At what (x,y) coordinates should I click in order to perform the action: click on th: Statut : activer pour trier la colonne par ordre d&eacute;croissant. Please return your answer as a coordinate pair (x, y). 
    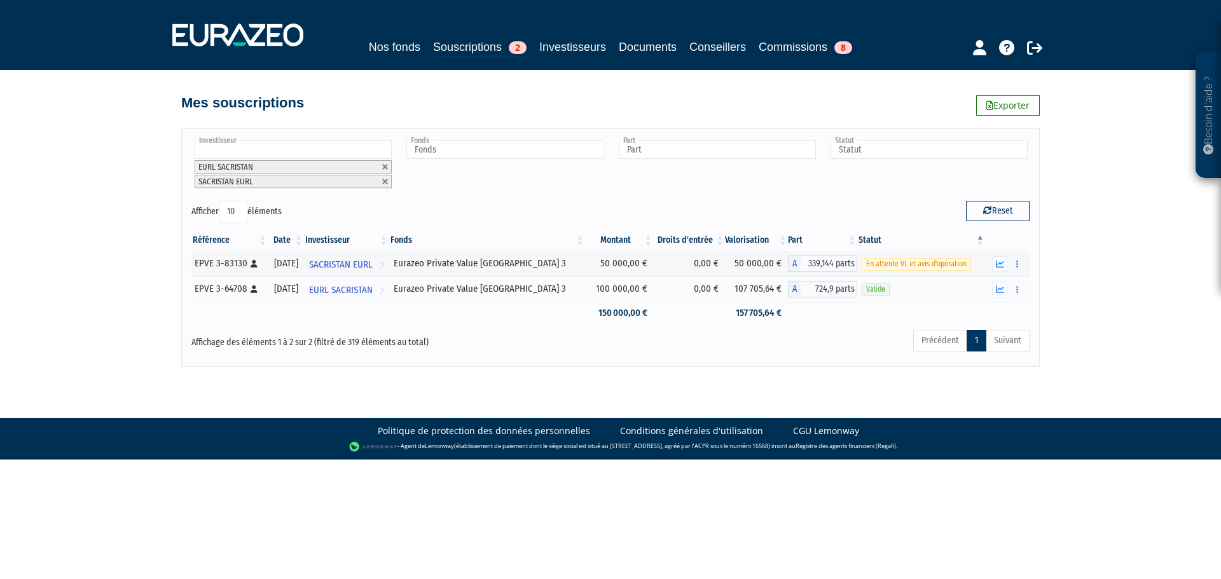
    Looking at the image, I should click on (921, 240).